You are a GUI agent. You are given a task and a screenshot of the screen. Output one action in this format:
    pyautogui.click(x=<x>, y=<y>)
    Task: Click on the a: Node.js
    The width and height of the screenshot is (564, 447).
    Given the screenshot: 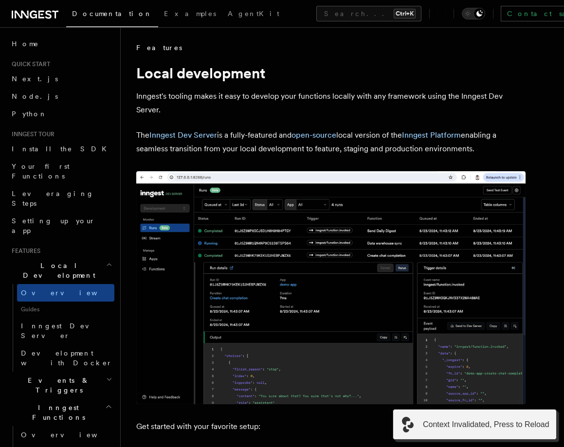 What is the action you would take?
    pyautogui.click(x=61, y=96)
    